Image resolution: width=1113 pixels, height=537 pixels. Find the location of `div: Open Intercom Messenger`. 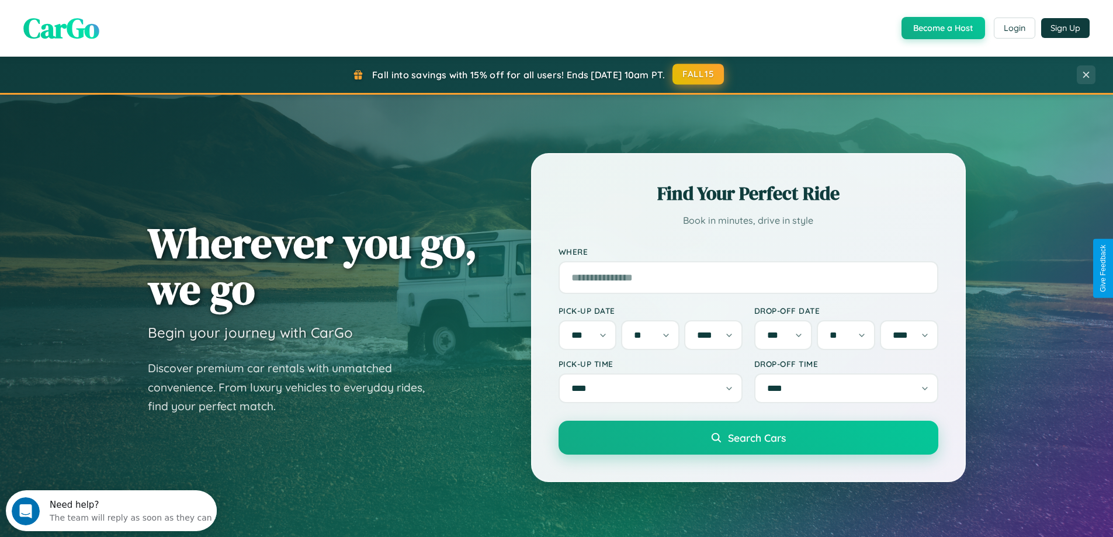

div: Open Intercom Messenger is located at coordinates (111, 20).